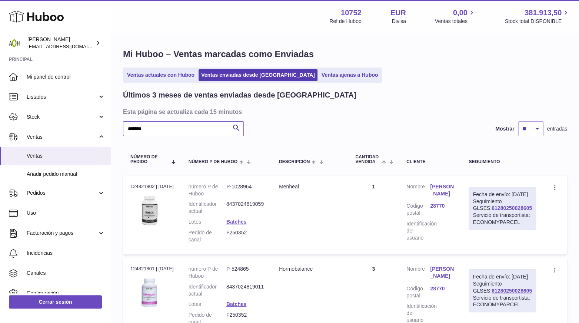 The image size is (579, 323). I want to click on span: Stock, so click(62, 117).